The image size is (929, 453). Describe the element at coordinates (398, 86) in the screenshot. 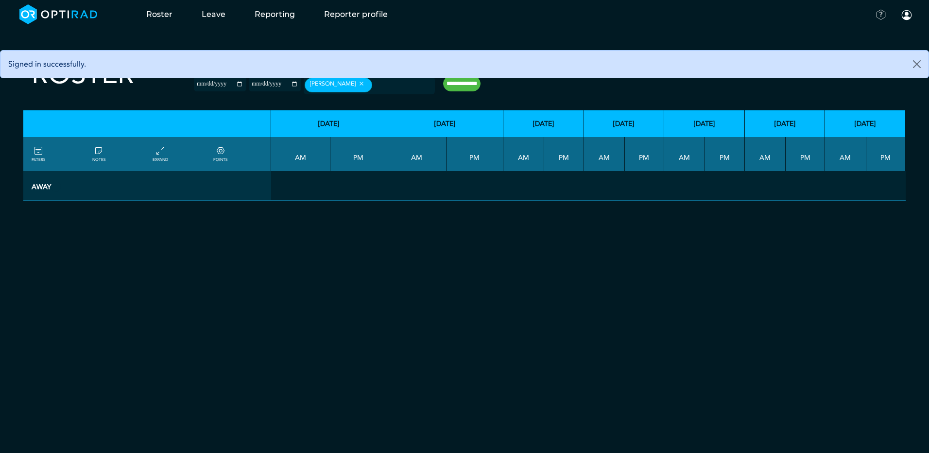

I see `input: null` at that location.